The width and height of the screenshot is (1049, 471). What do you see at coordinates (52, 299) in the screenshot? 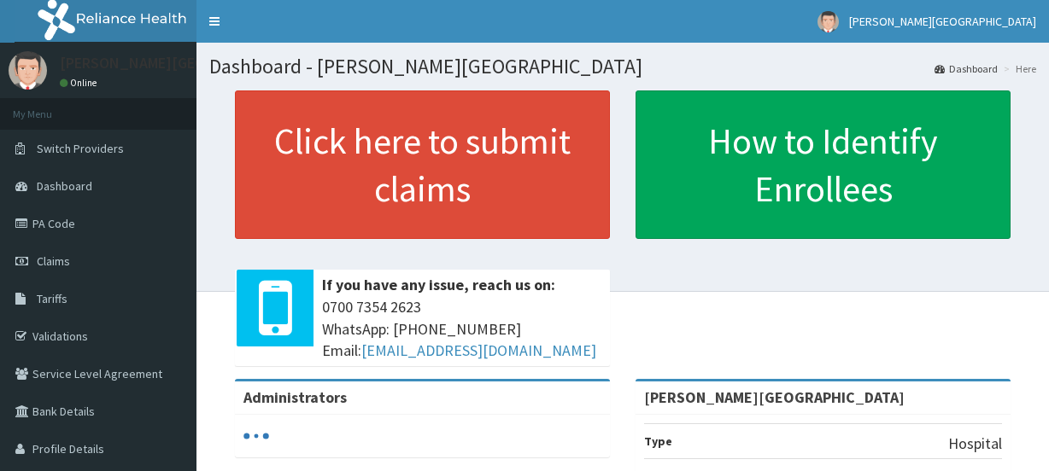
I see `span: Tariffs` at bounding box center [52, 299].